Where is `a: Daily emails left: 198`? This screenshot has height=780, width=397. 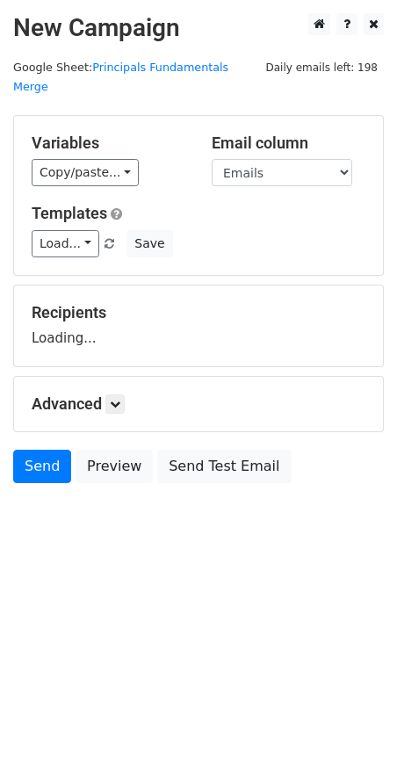 a: Daily emails left: 198 is located at coordinates (321, 67).